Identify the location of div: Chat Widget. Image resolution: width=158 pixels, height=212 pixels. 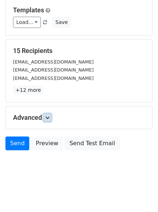
(140, 194).